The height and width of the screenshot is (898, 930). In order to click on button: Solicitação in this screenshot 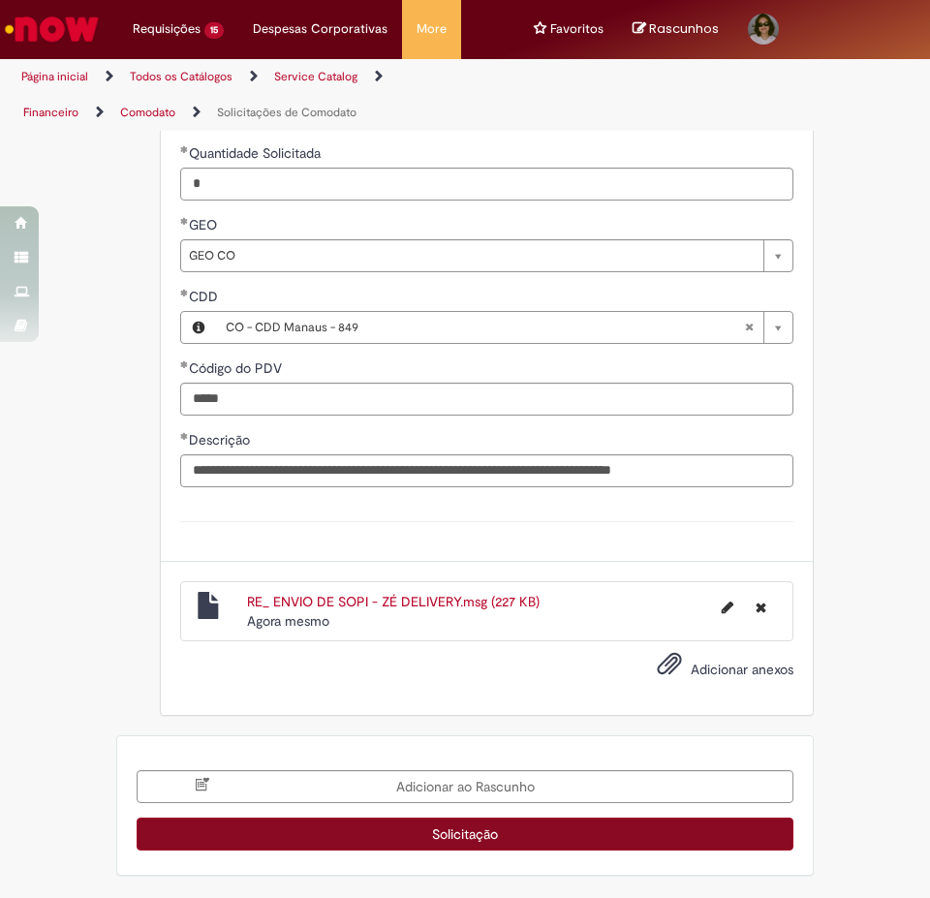, I will do `click(465, 834)`.